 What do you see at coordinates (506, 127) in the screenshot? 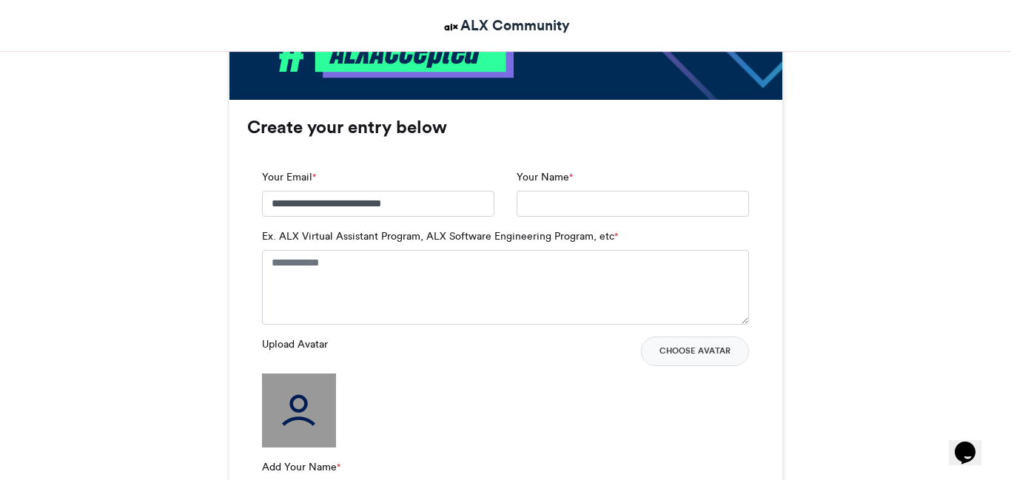
I see `h3: Create your entry below` at bounding box center [506, 127].